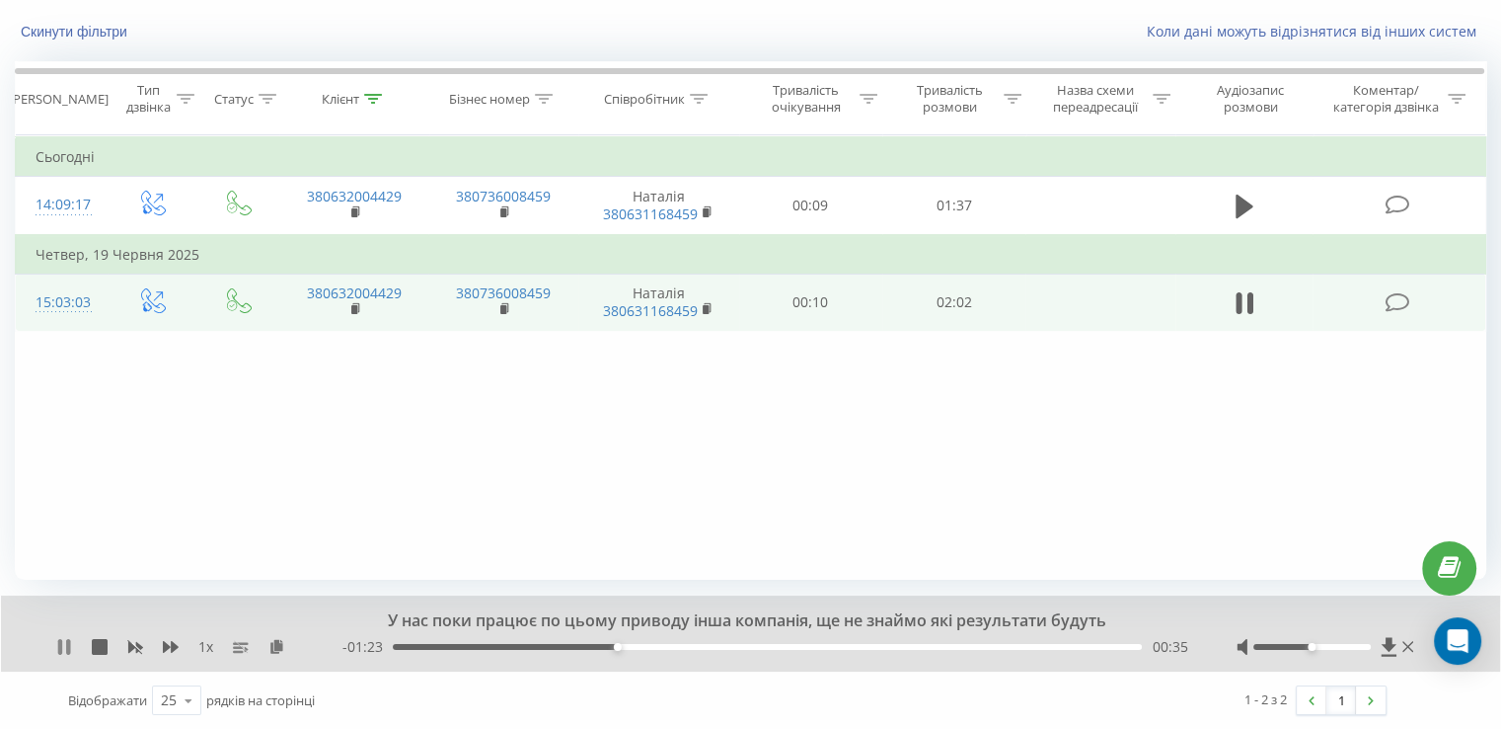  I want to click on td: 01:37, so click(954, 205).